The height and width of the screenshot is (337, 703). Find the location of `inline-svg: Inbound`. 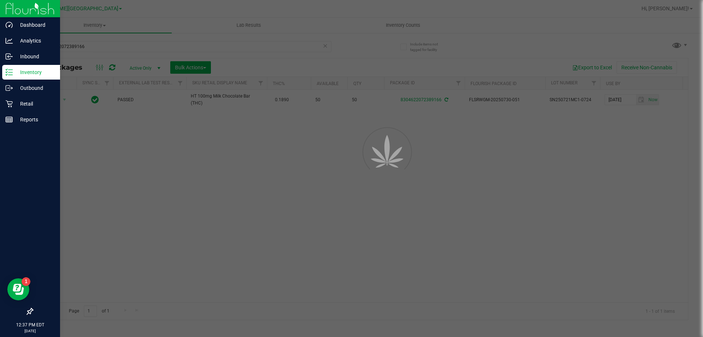

inline-svg: Inbound is located at coordinates (9, 56).